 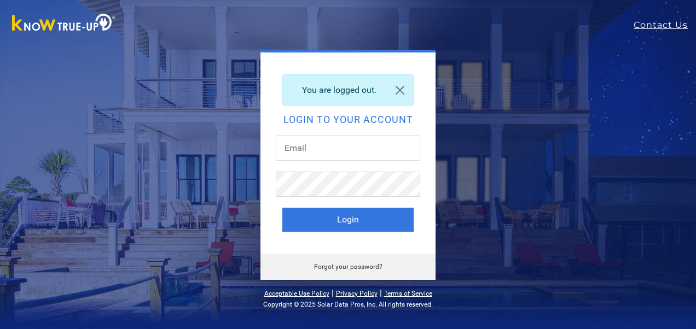 I want to click on input: Email, so click(x=348, y=148).